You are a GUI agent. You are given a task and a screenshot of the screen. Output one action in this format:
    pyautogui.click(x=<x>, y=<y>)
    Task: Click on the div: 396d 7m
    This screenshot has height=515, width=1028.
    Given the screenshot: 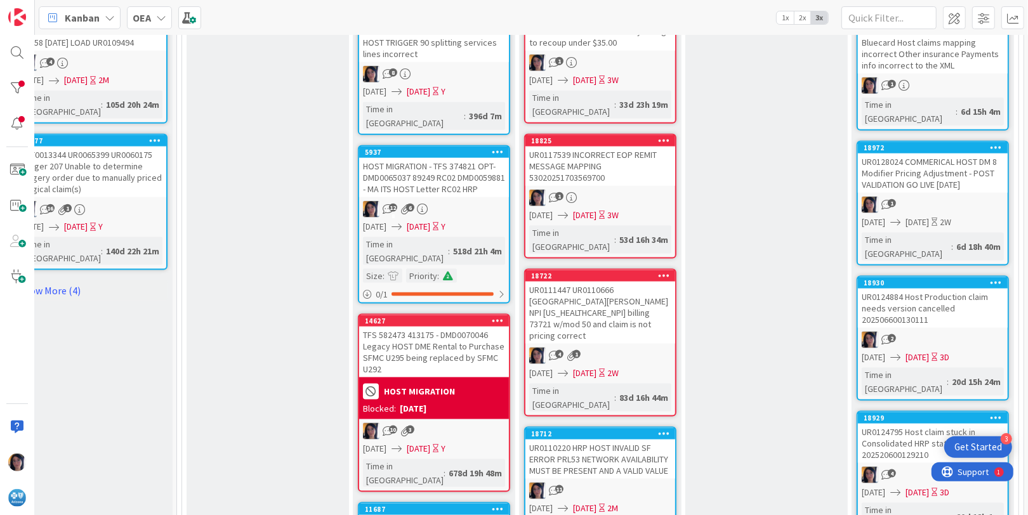 What is the action you would take?
    pyautogui.click(x=486, y=116)
    